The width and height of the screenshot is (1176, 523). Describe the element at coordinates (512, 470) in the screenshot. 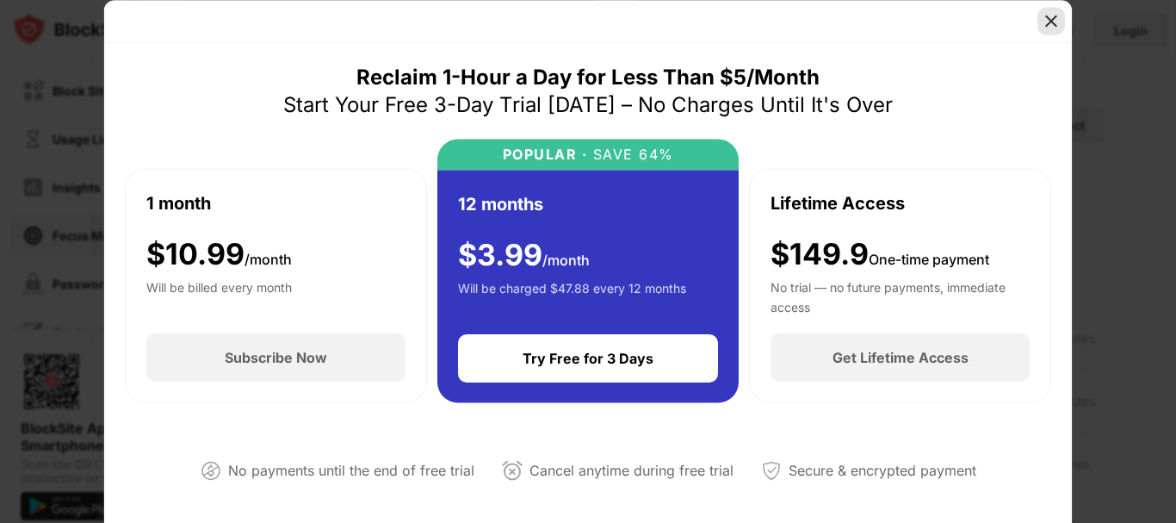

I see `img: cancel-anytime` at that location.